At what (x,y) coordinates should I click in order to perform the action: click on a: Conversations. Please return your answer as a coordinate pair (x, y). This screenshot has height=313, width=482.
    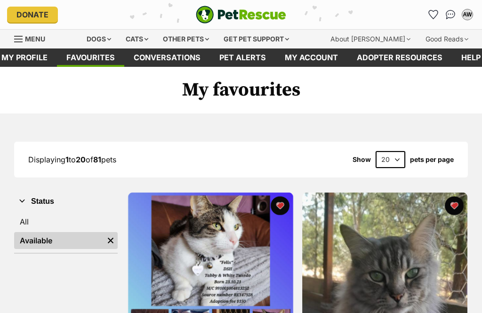
    Looking at the image, I should click on (451, 15).